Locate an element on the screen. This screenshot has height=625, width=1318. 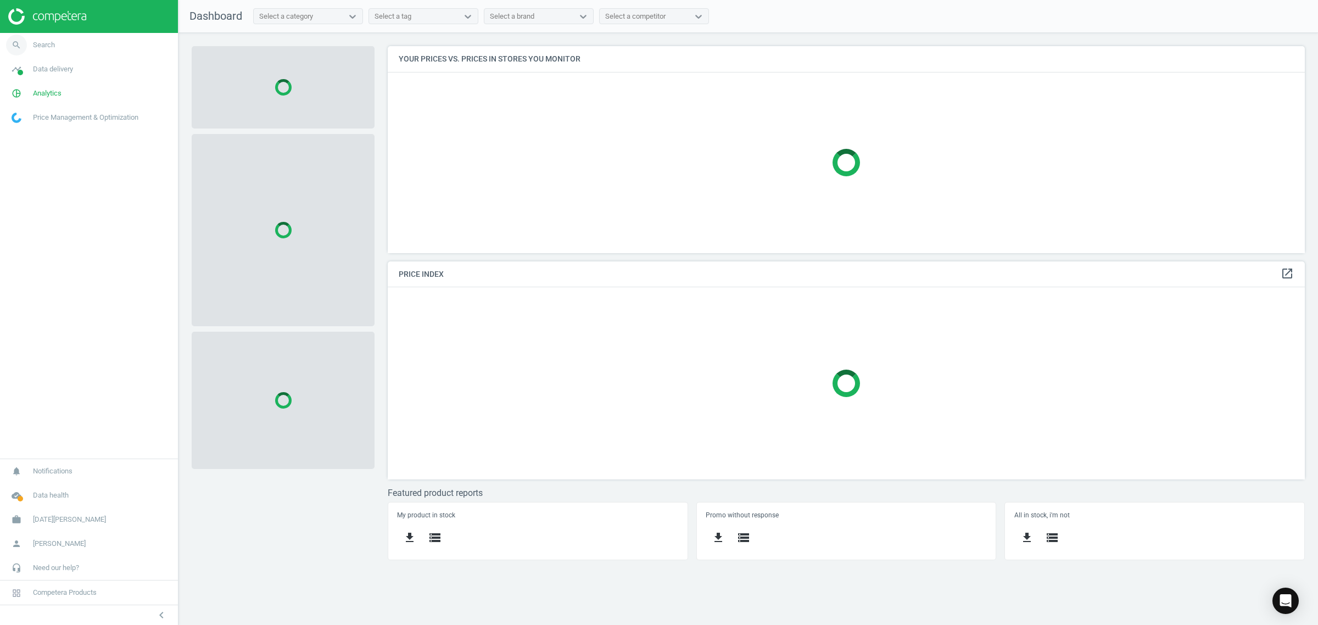
i: search is located at coordinates (16, 45).